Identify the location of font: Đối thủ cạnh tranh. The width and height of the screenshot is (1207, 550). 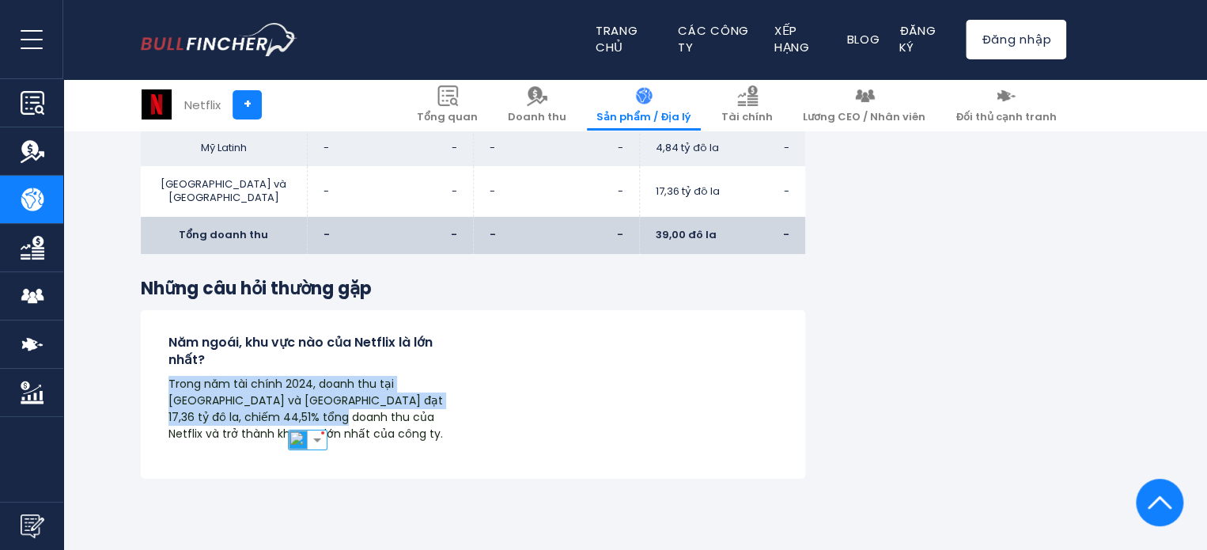
(1006, 116).